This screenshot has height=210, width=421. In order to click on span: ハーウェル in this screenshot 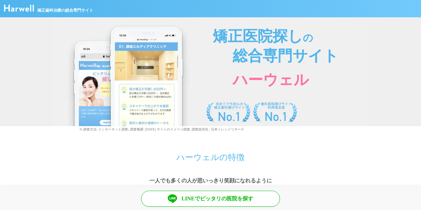, I will do `click(271, 80)`.